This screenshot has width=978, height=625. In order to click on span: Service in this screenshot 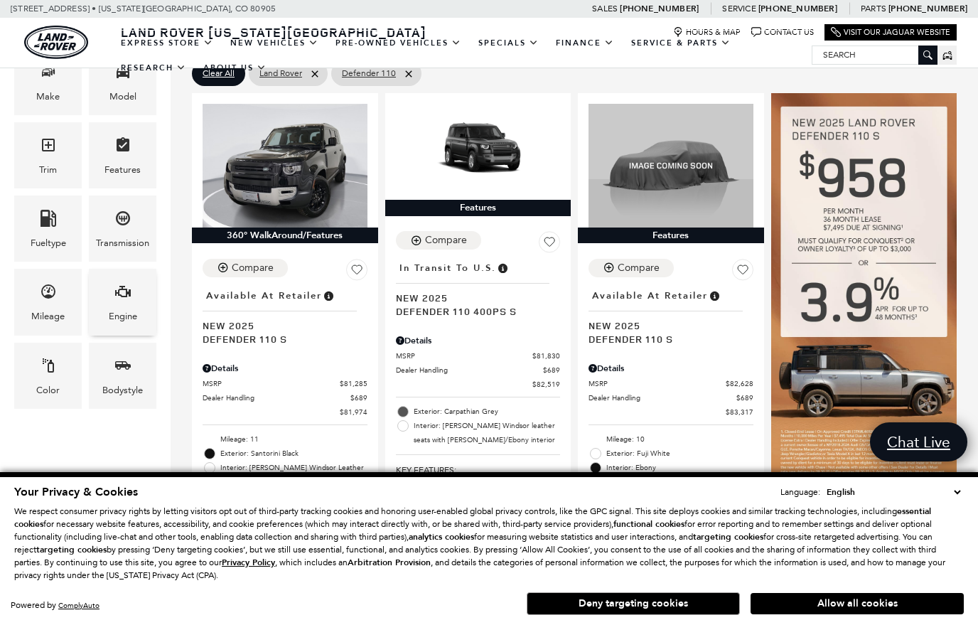, I will do `click(738, 9)`.